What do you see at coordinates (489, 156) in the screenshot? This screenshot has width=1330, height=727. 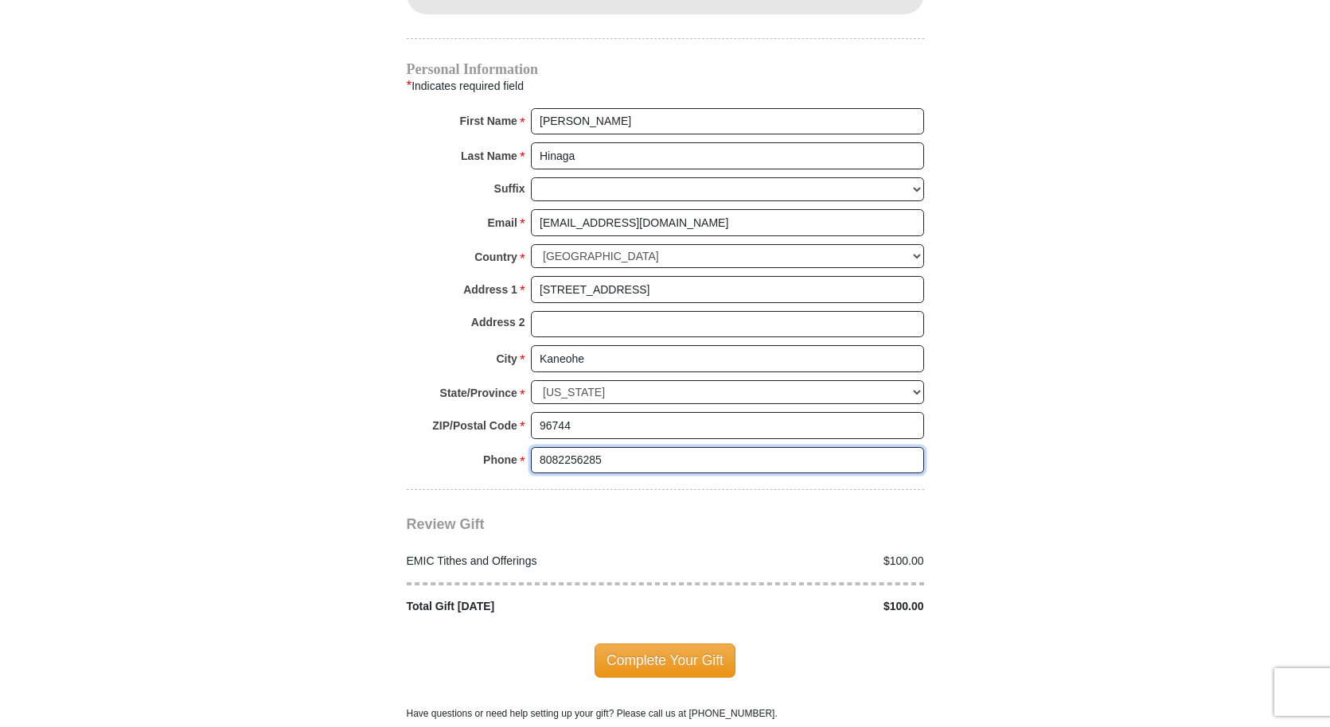 I see `strong: Last Name` at bounding box center [489, 156].